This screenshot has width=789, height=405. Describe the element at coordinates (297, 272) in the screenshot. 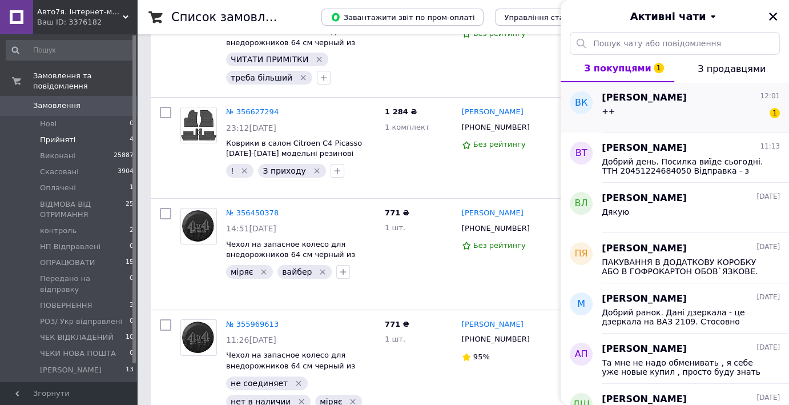

I see `span: вайбер` at that location.